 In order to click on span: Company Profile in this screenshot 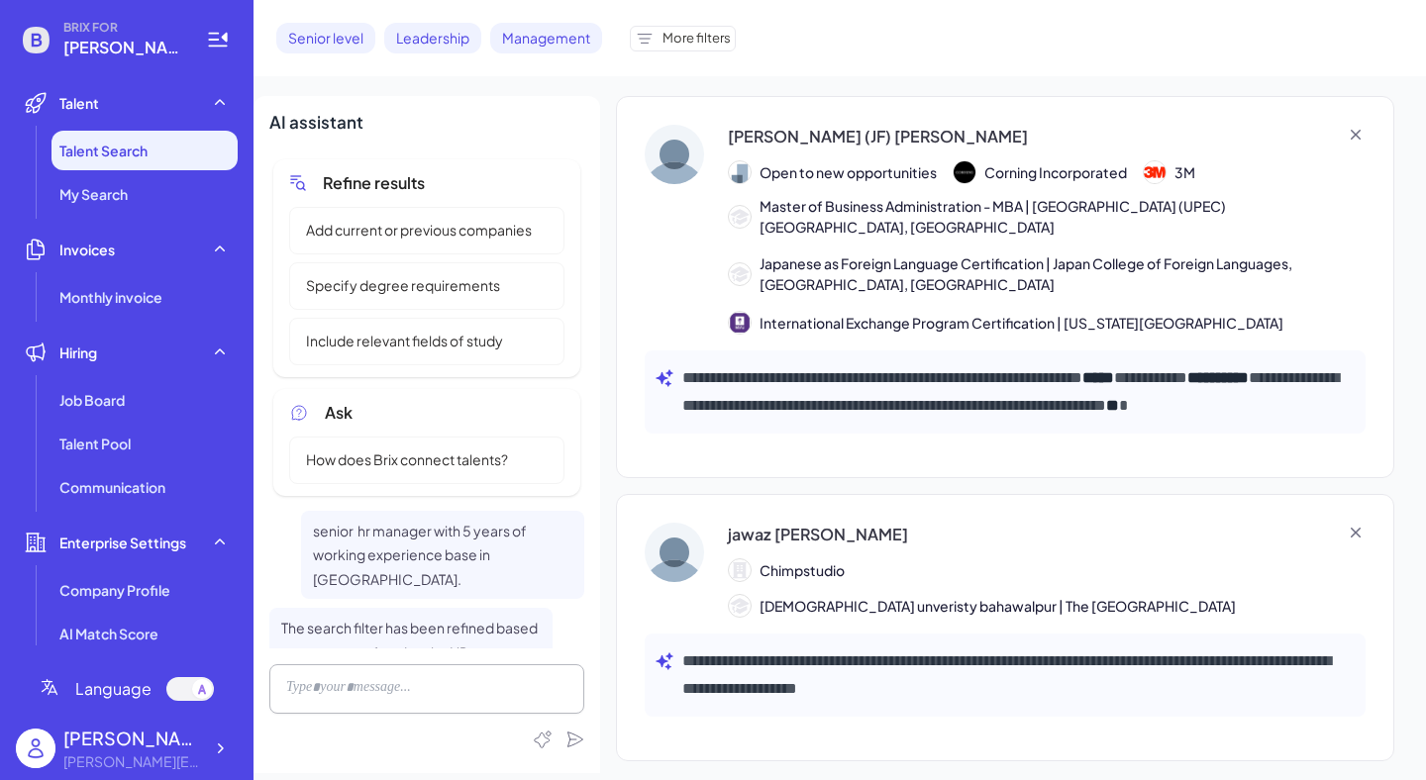, I will do `click(115, 590)`.